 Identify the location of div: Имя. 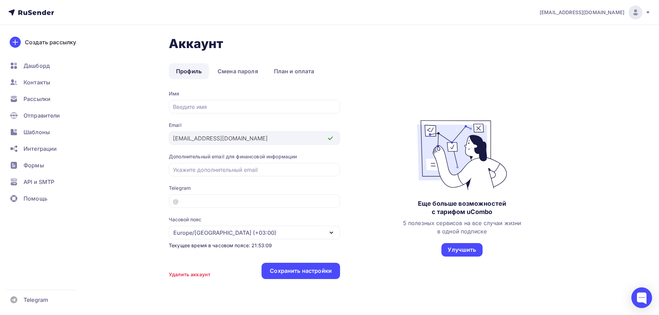
(254, 94).